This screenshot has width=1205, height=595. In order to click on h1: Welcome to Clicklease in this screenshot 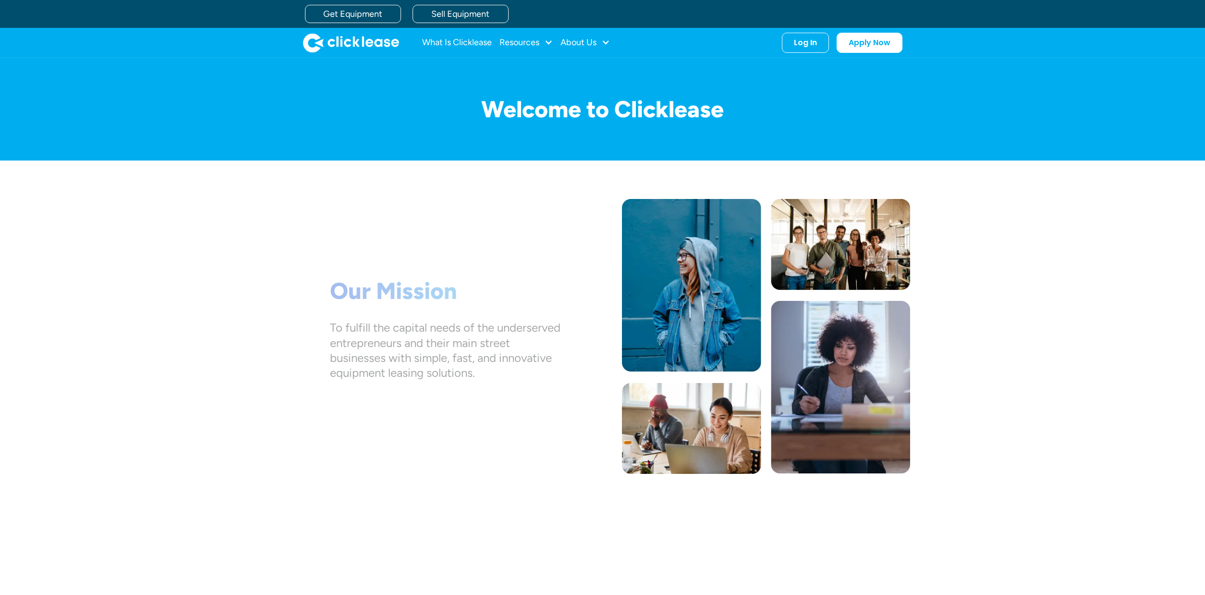, I will do `click(603, 109)`.